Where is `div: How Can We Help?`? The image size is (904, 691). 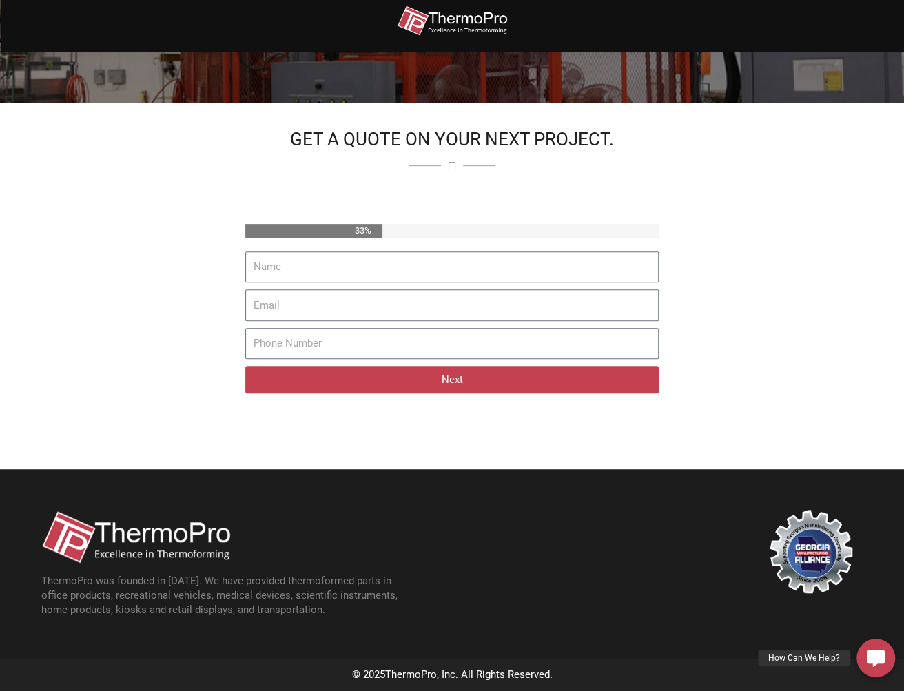 div: How Can We Help? is located at coordinates (804, 658).